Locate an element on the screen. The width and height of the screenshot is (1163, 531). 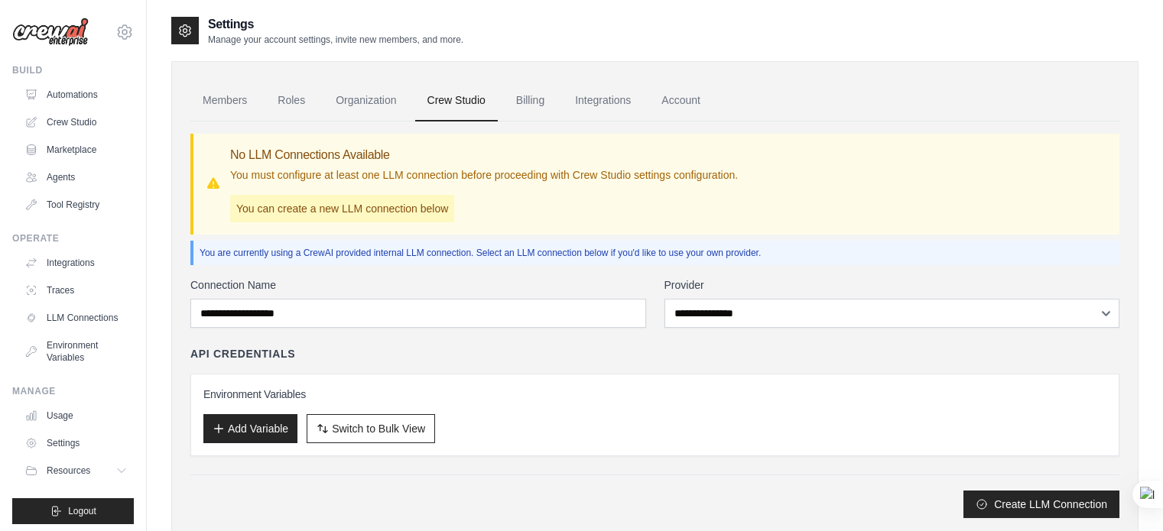
a: LLM Connections is located at coordinates (76, 318).